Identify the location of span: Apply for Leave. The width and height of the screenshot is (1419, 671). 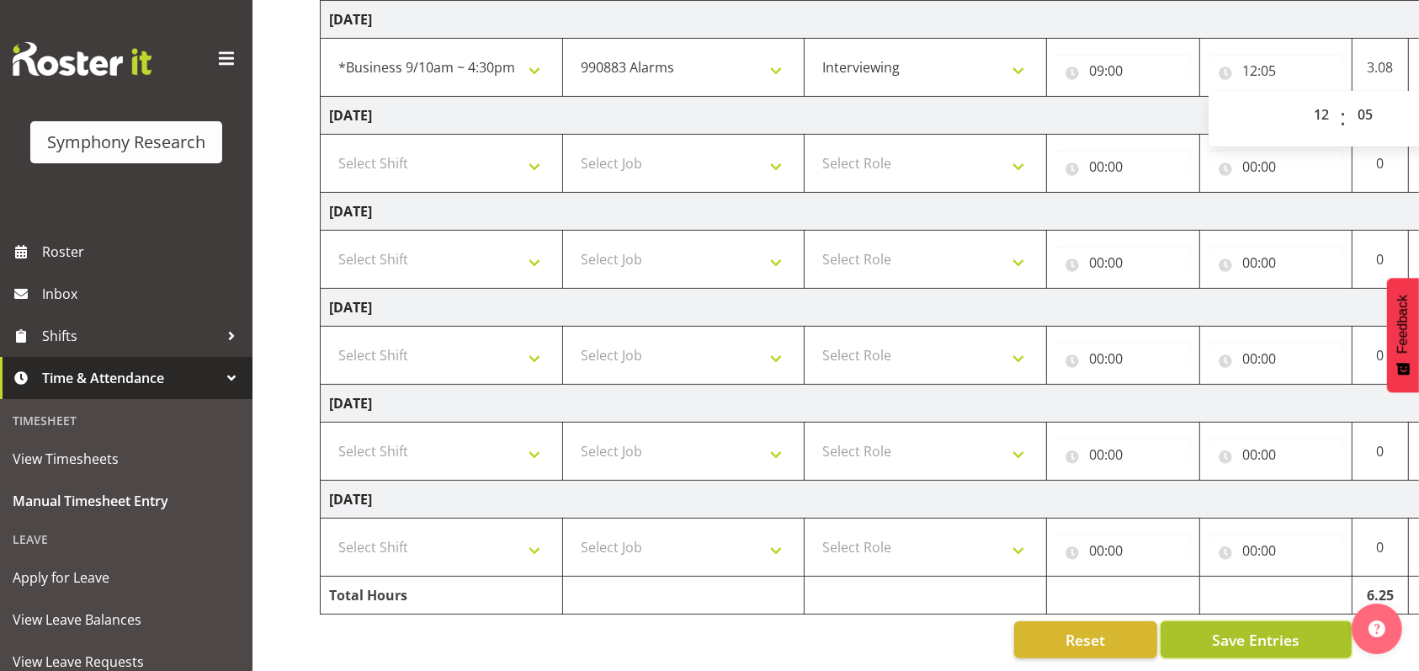
(126, 577).